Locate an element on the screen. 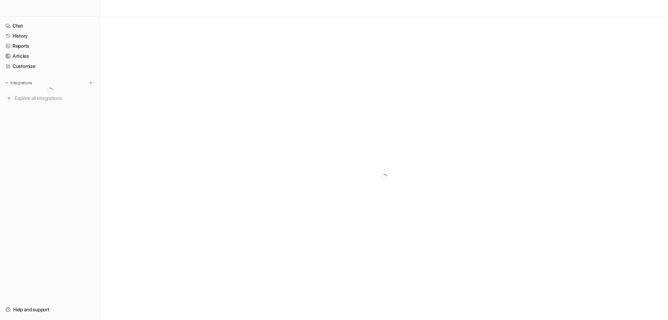  a: Help and support is located at coordinates (50, 309).